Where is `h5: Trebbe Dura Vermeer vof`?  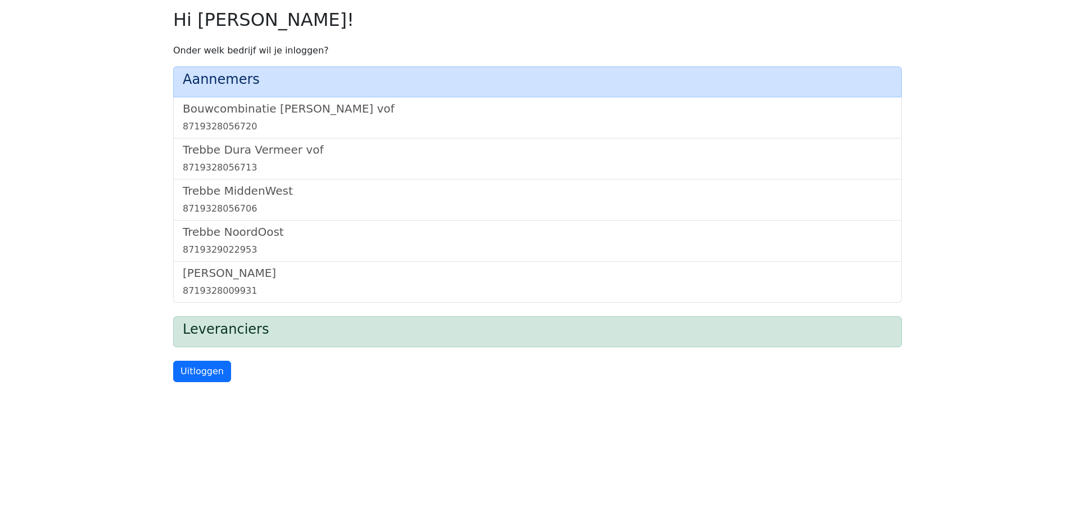
h5: Trebbe Dura Vermeer vof is located at coordinates (538, 150).